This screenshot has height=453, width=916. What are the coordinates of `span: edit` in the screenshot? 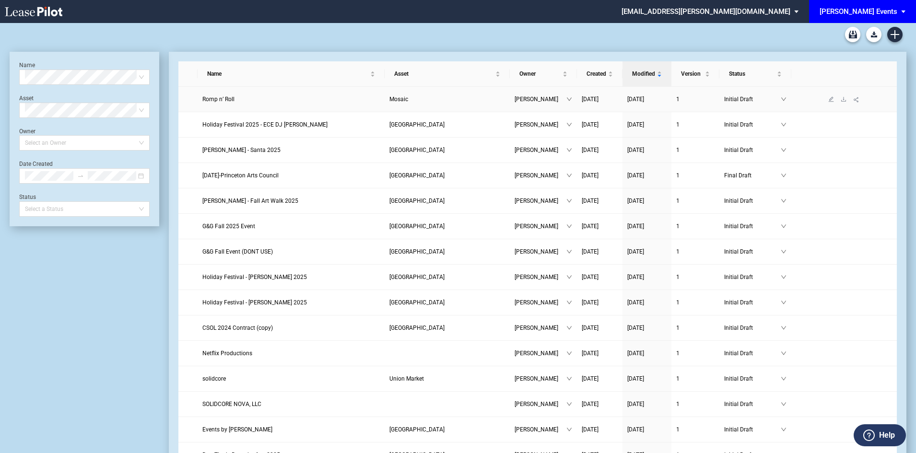 It's located at (831, 99).